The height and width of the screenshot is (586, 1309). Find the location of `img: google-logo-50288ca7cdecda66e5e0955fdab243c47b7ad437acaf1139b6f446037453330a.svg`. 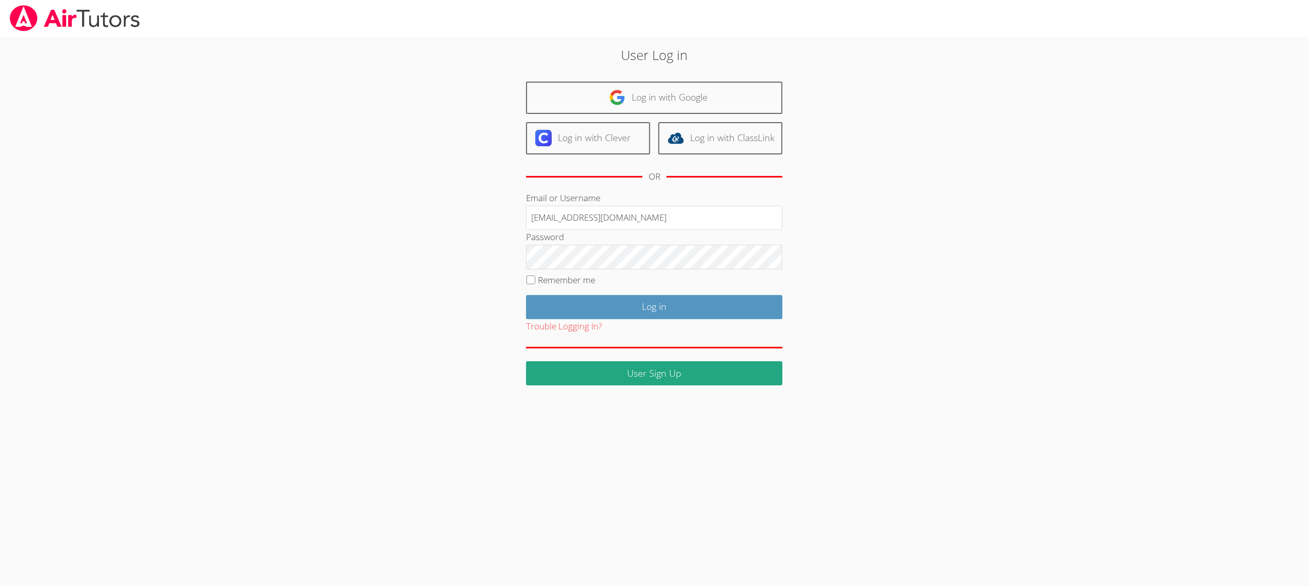

img: google-logo-50288ca7cdecda66e5e0955fdab243c47b7ad437acaf1139b6f446037453330a.svg is located at coordinates (617, 97).